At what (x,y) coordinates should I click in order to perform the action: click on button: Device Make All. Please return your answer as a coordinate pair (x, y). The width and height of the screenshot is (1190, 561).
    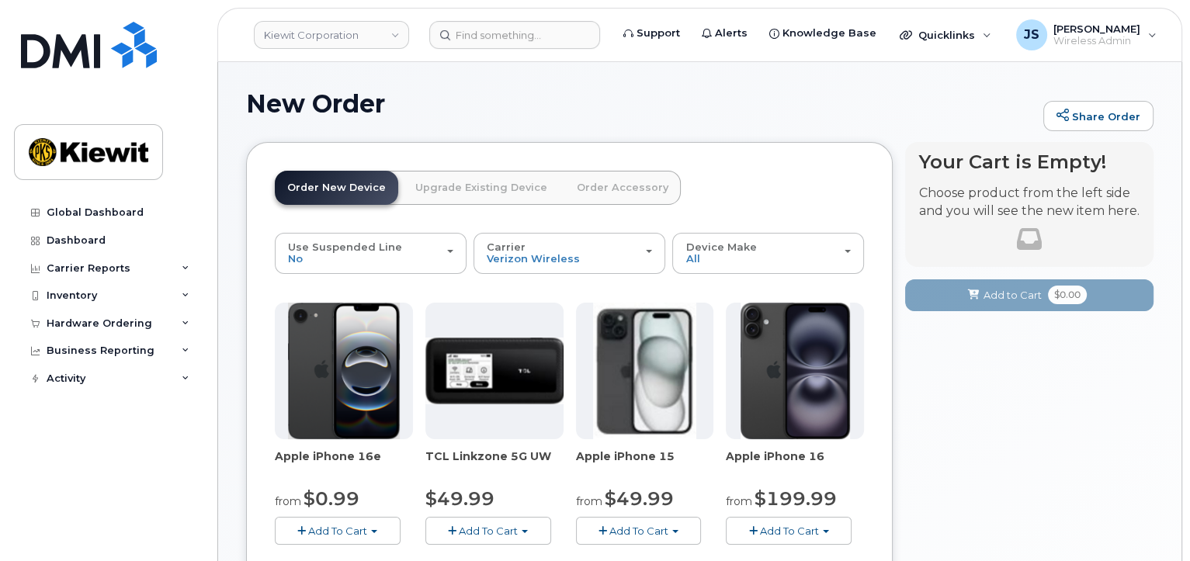
    Looking at the image, I should click on (768, 253).